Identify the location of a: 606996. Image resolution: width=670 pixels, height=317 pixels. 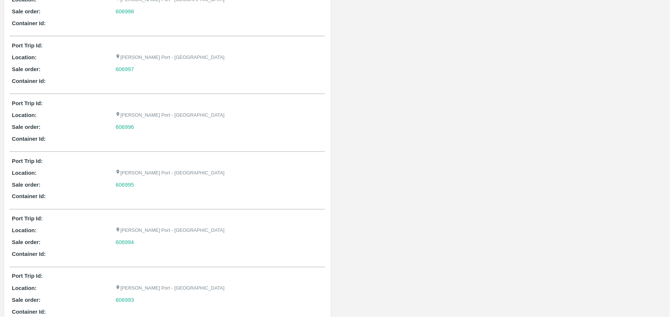
(125, 127).